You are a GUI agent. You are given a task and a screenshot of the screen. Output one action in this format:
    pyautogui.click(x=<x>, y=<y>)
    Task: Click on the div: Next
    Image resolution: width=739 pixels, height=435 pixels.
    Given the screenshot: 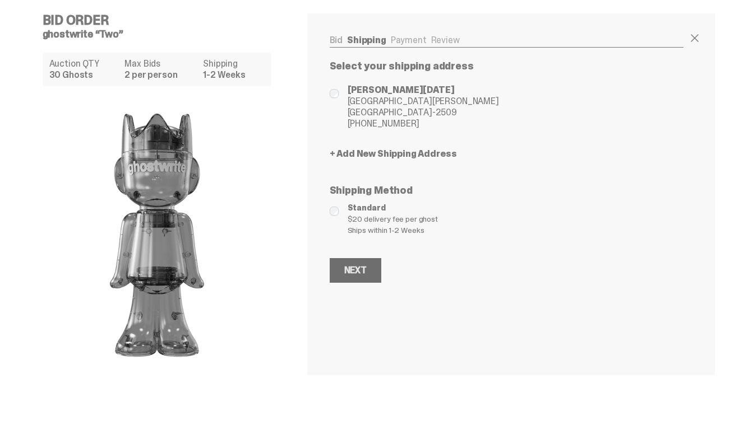 What is the action you would take?
    pyautogui.click(x=355, y=271)
    